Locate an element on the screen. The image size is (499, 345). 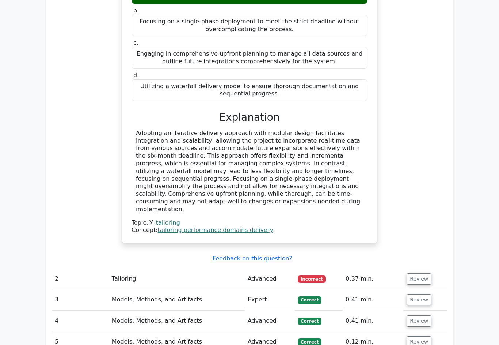
td: 2 is located at coordinates (80, 279).